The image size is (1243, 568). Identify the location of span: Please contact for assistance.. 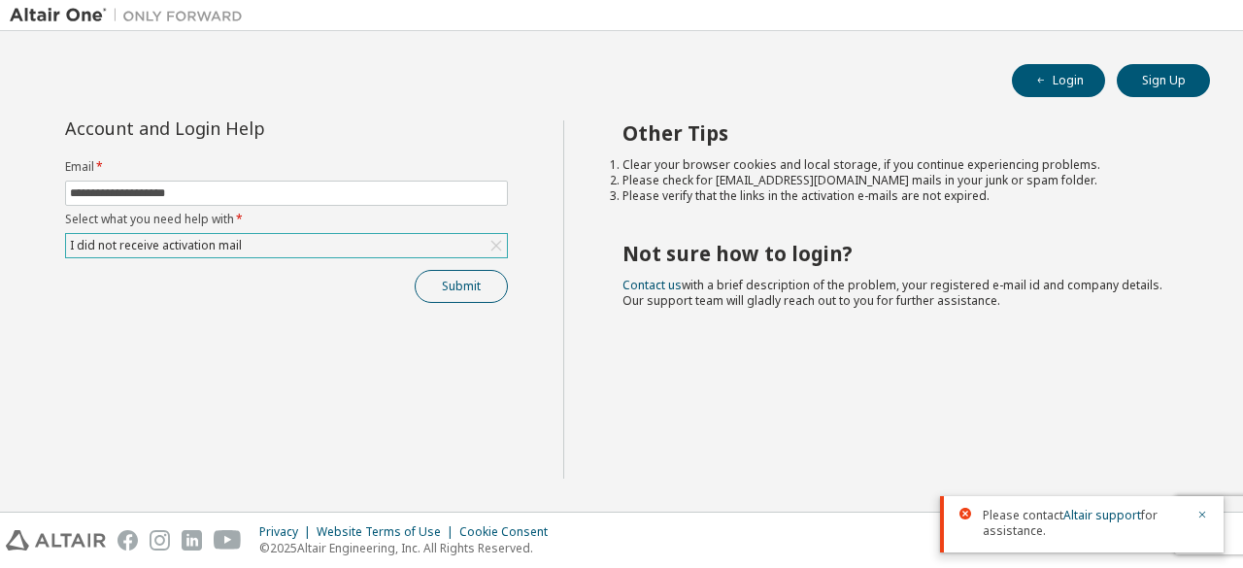
(1084, 523).